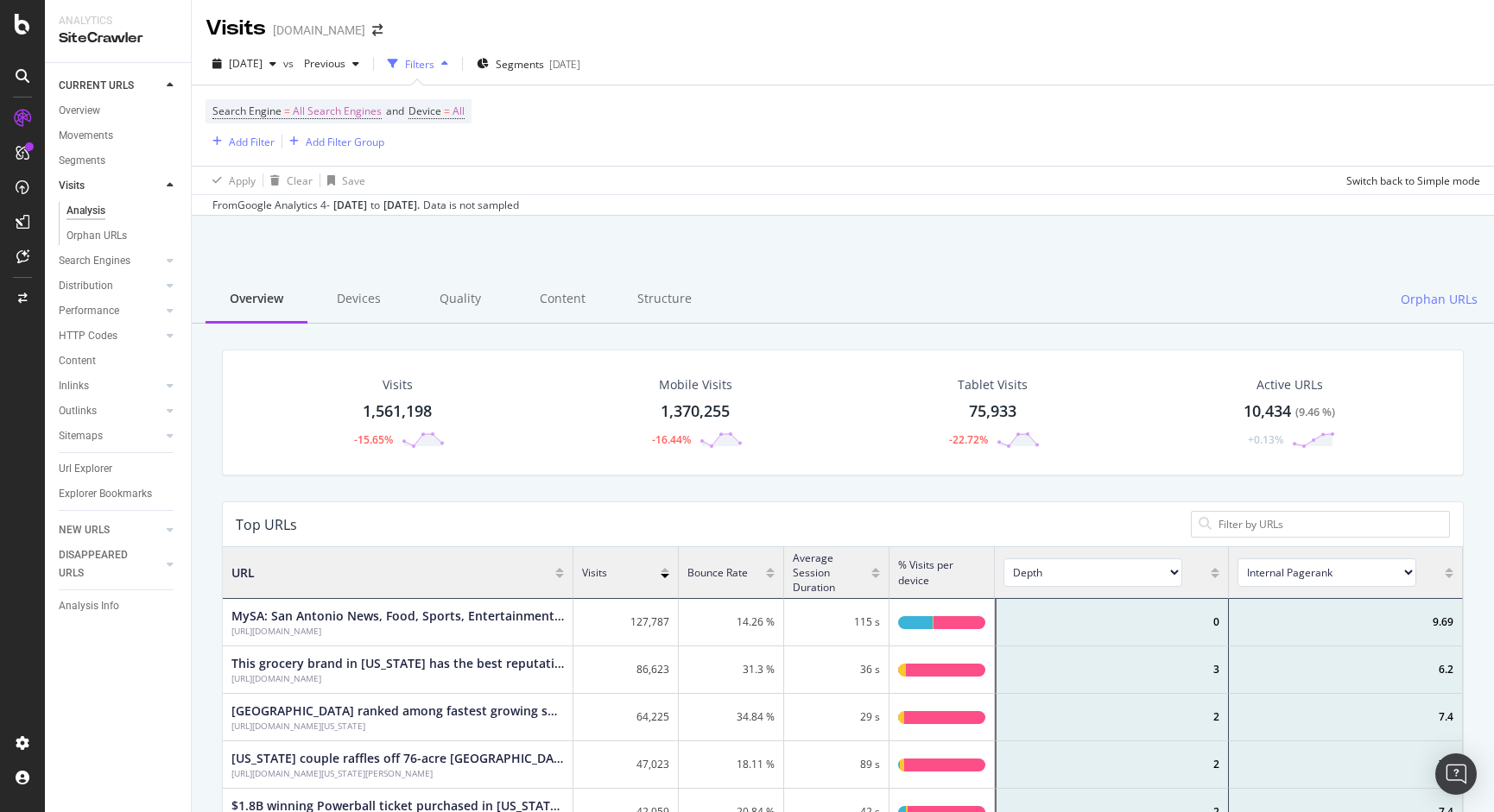  What do you see at coordinates (837, 717) in the screenshot?
I see `div: 29 s` at bounding box center [837, 717].